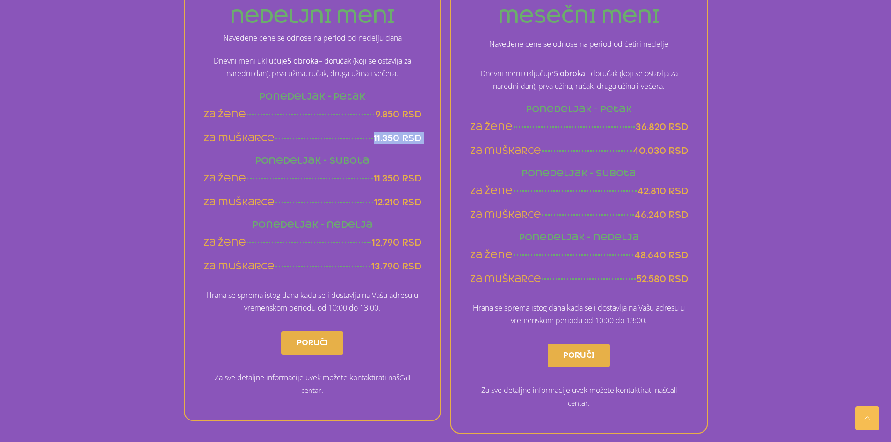  I want to click on span: 46.240 rsd, so click(662, 215).